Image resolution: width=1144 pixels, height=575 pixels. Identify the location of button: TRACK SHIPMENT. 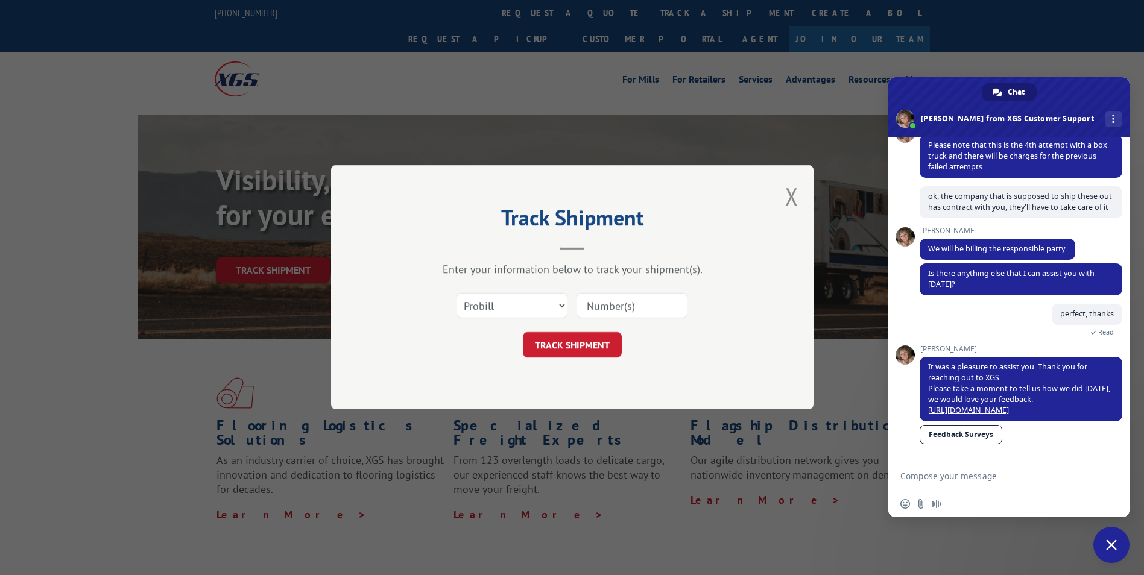
(572, 345).